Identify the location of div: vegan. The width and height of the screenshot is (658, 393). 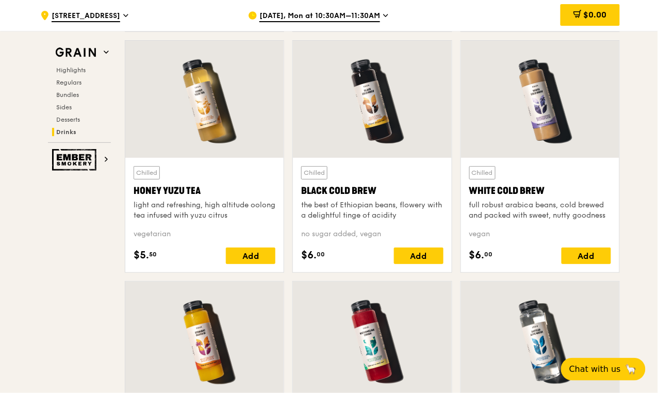
(540, 234).